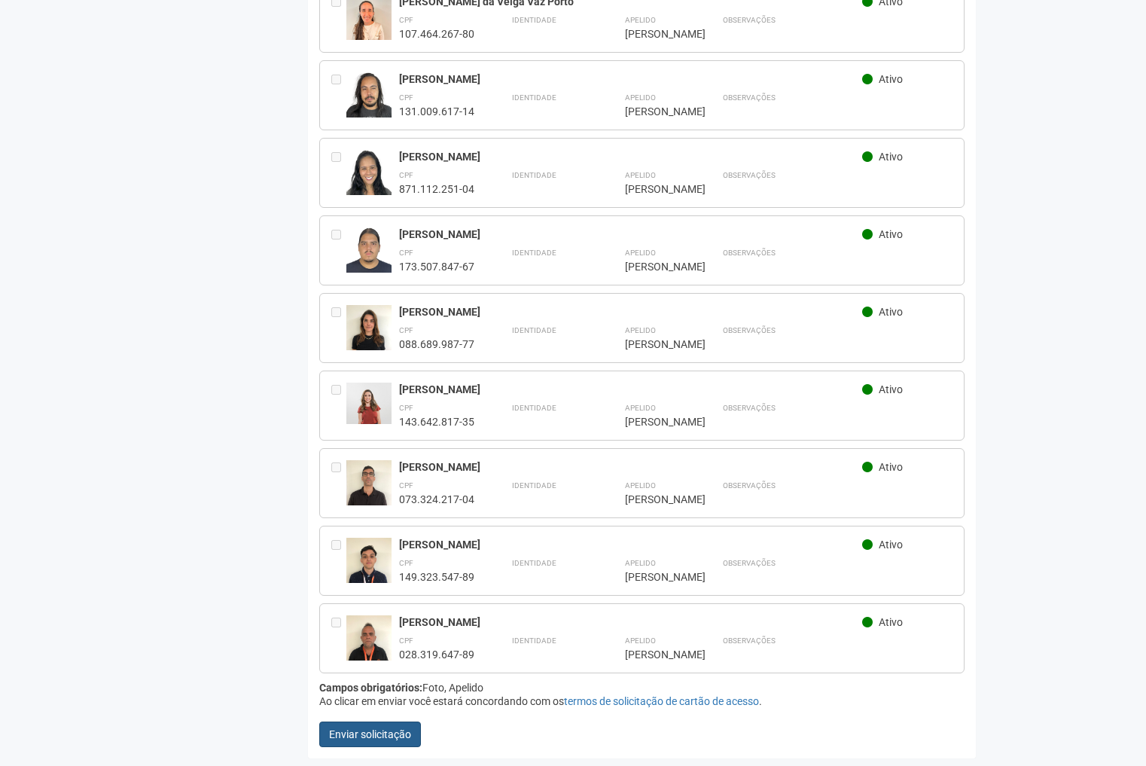 This screenshot has height=766, width=1146. I want to click on button: Enviar solicitação, so click(370, 734).